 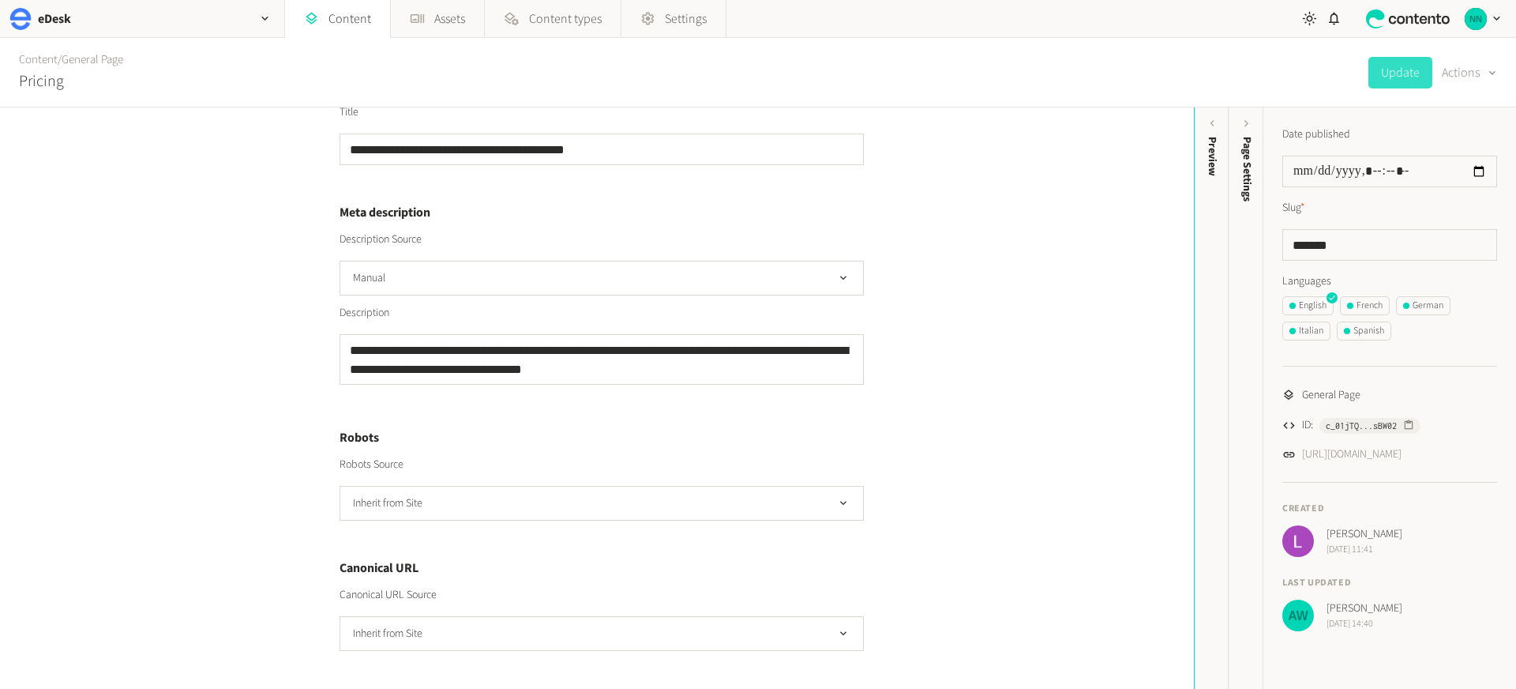 I want to click on a: General Page, so click(x=92, y=59).